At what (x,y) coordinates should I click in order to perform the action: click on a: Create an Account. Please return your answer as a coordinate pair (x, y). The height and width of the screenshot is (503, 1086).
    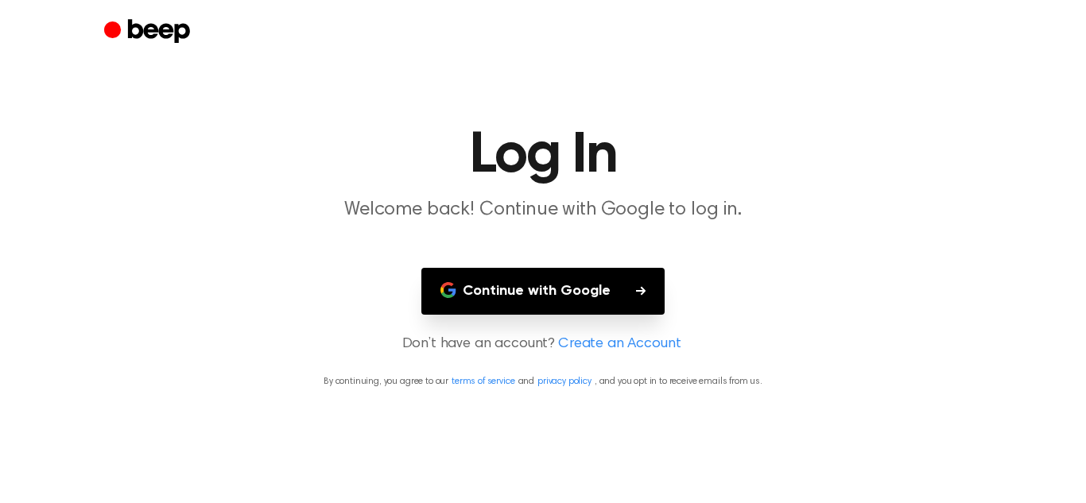
    Looking at the image, I should click on (619, 344).